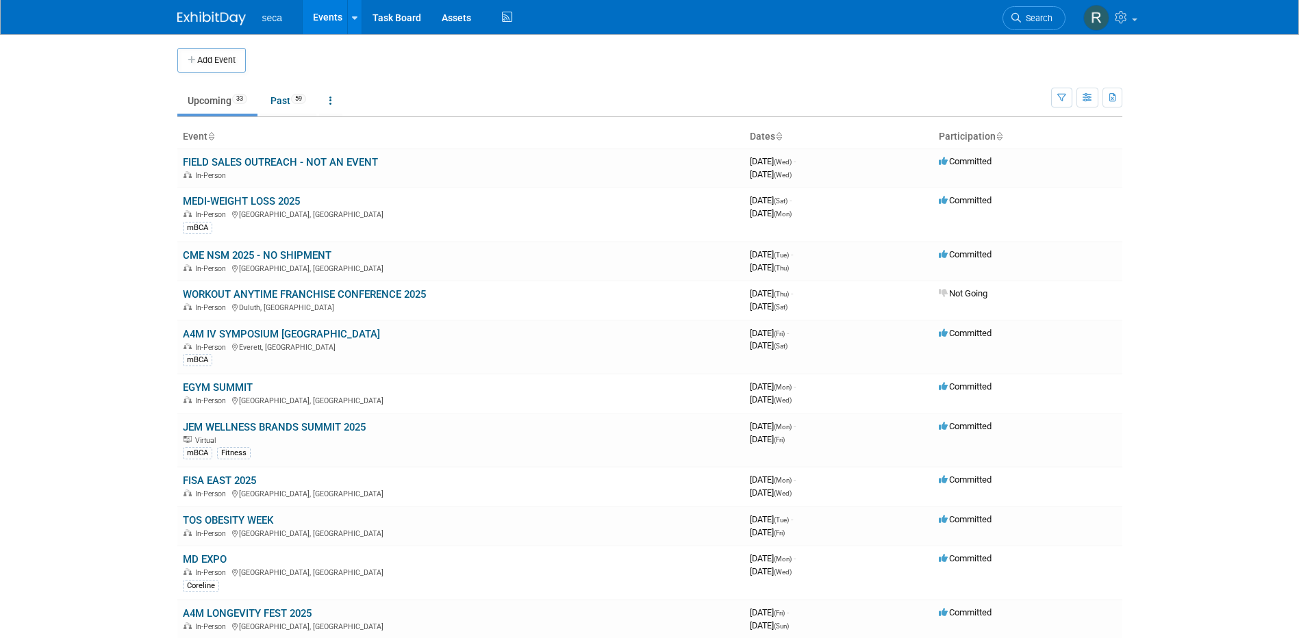 Image resolution: width=1299 pixels, height=638 pixels. What do you see at coordinates (1028, 137) in the screenshot?
I see `th: Participation` at bounding box center [1028, 137].